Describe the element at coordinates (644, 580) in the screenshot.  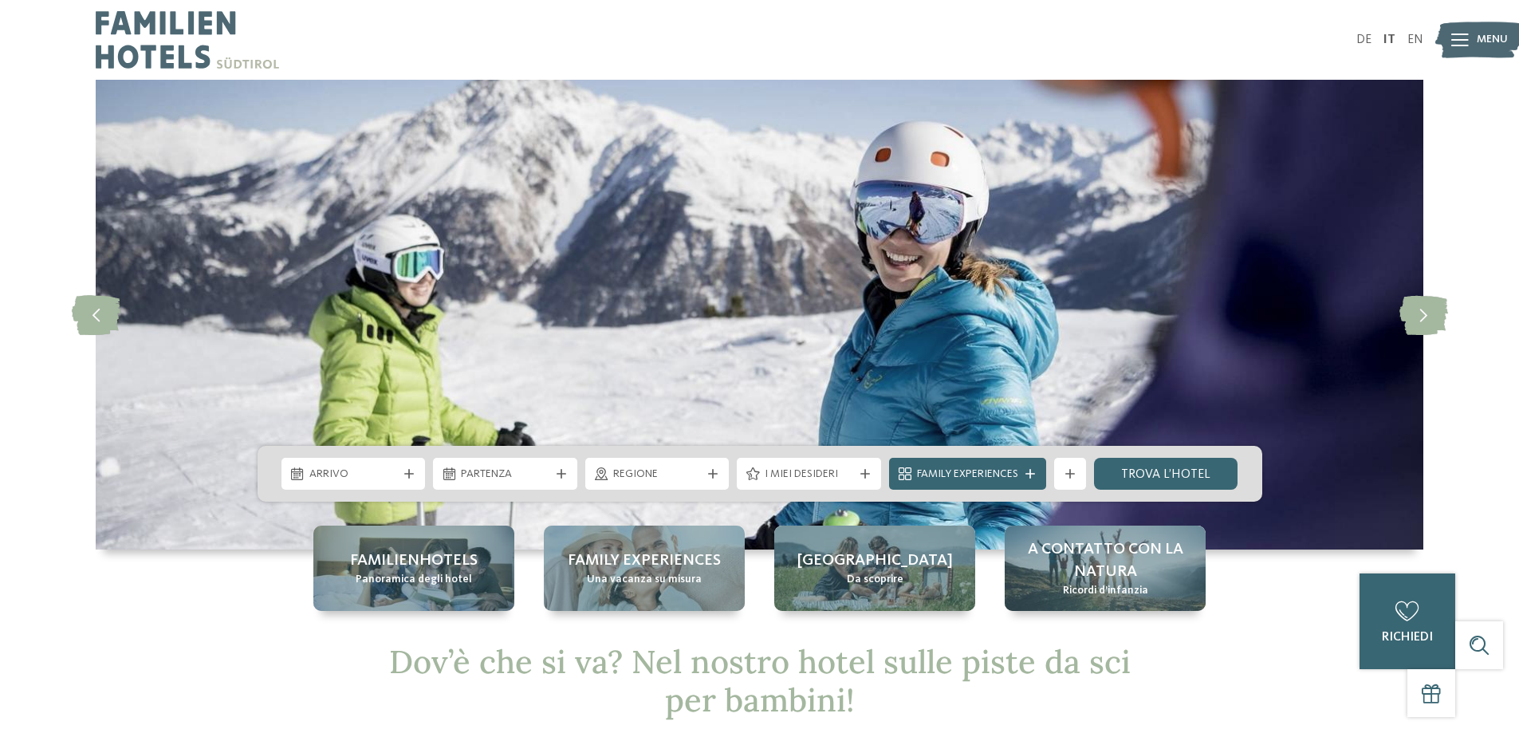
I see `span: Una vacanza su misura` at that location.